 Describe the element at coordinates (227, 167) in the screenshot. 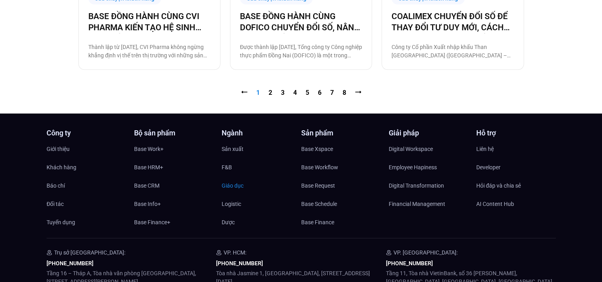

I see `span: F&B` at that location.